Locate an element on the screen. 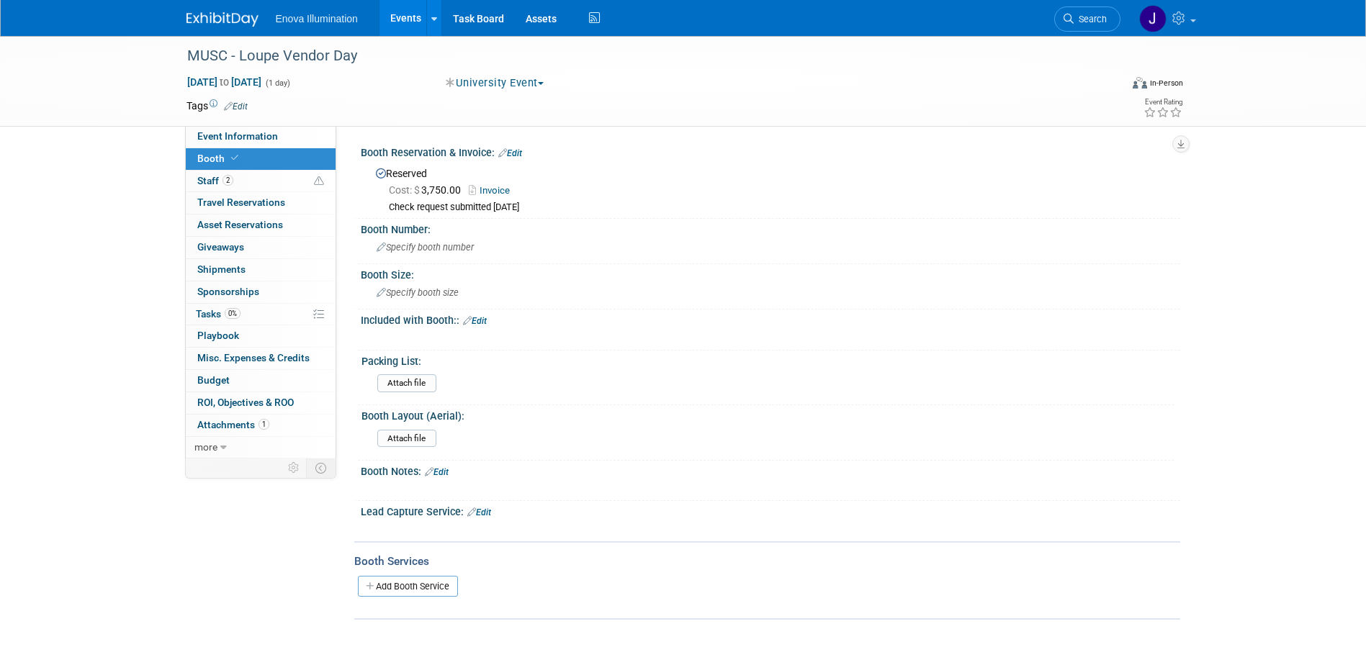 Image resolution: width=1366 pixels, height=665 pixels. span: Tasks is located at coordinates (218, 314).